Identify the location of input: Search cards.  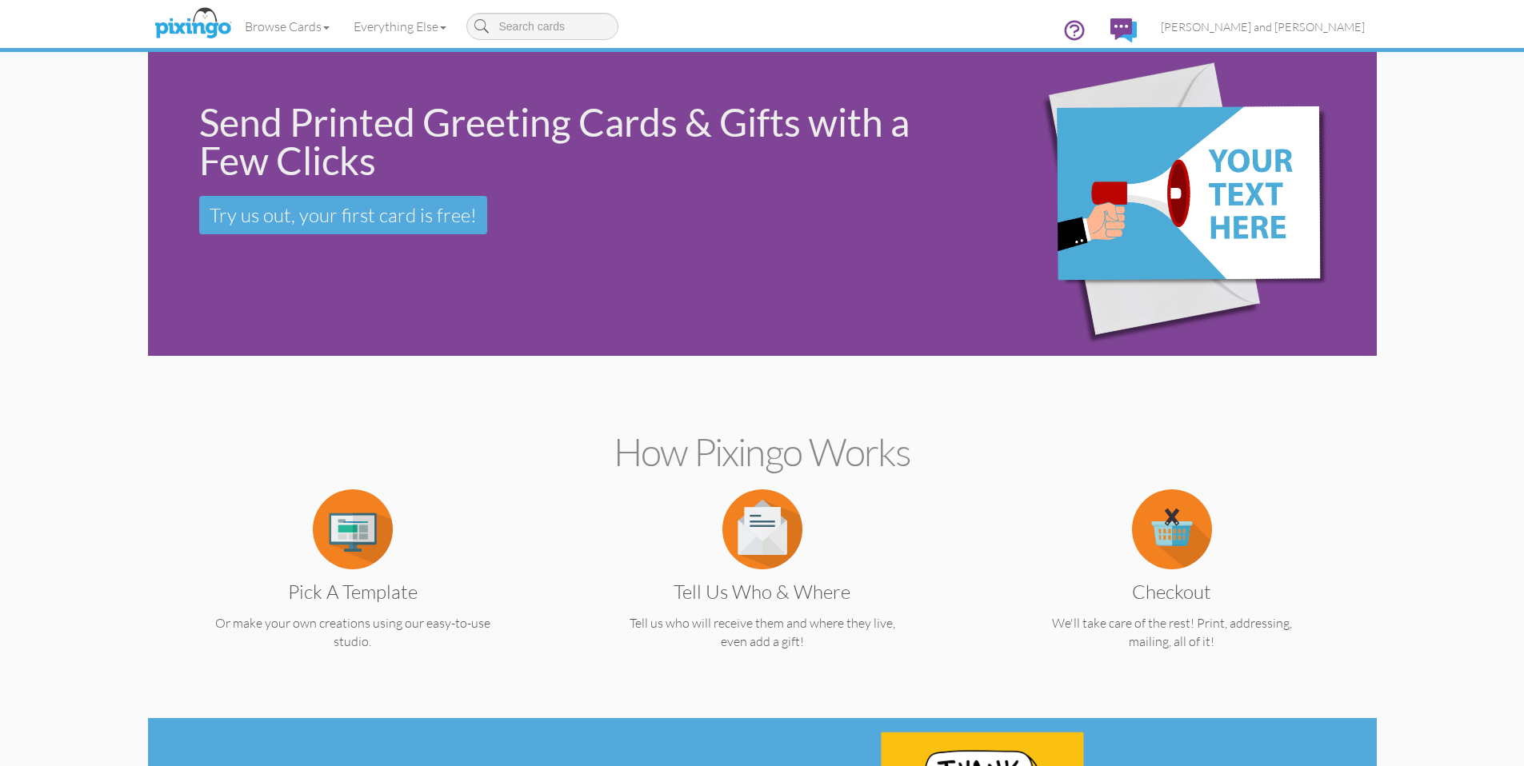
(542, 26).